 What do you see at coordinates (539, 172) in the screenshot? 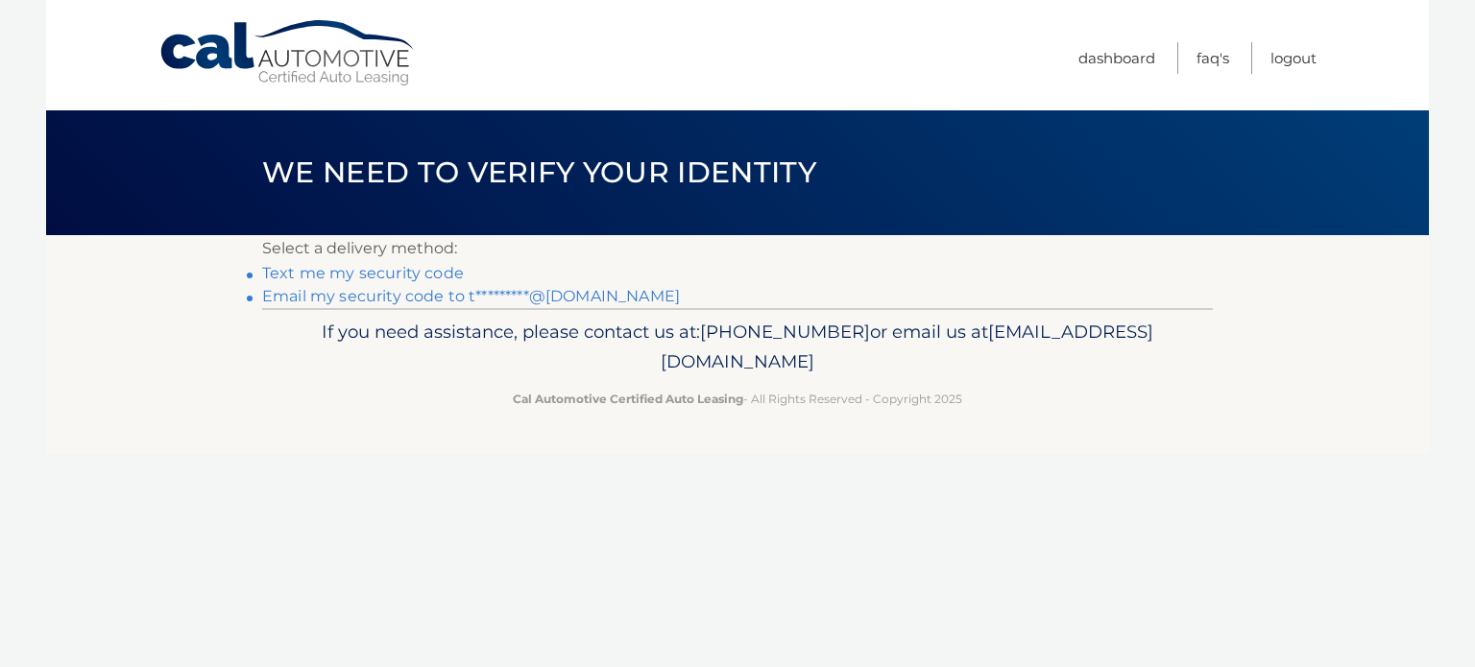
I see `span: We need to verify your identity` at bounding box center [539, 172].